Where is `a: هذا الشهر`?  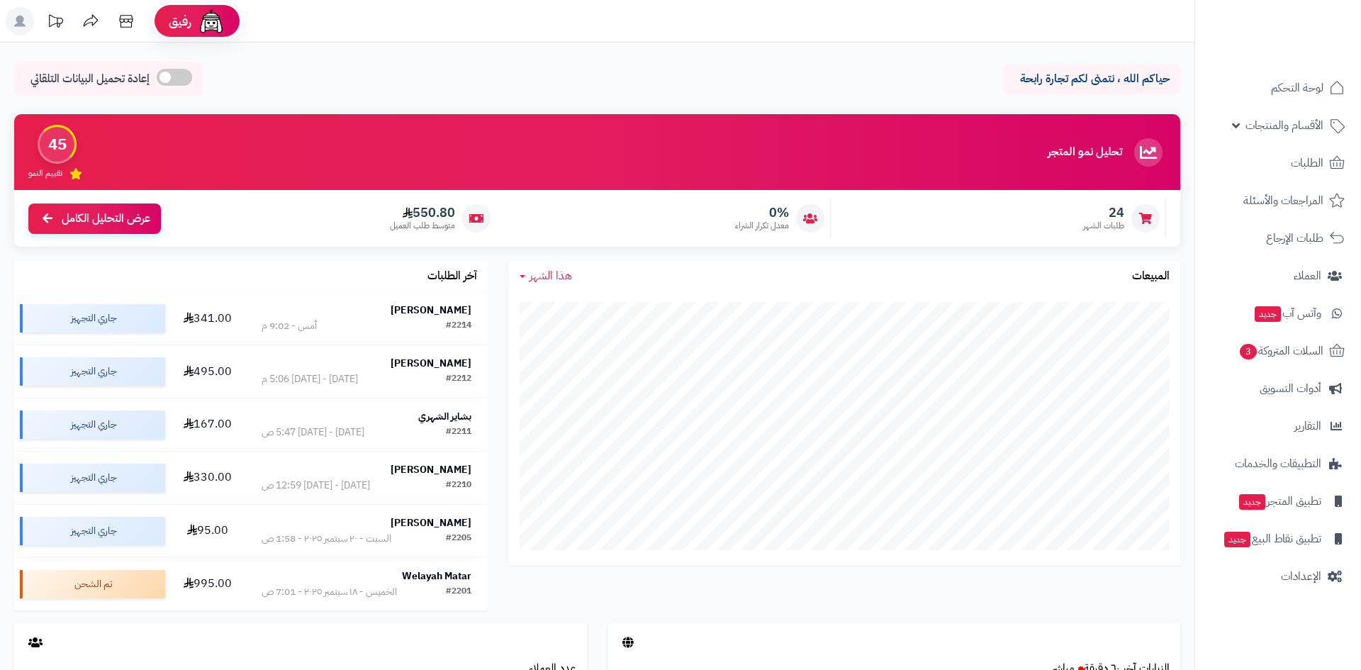 a: هذا الشهر is located at coordinates (546, 276).